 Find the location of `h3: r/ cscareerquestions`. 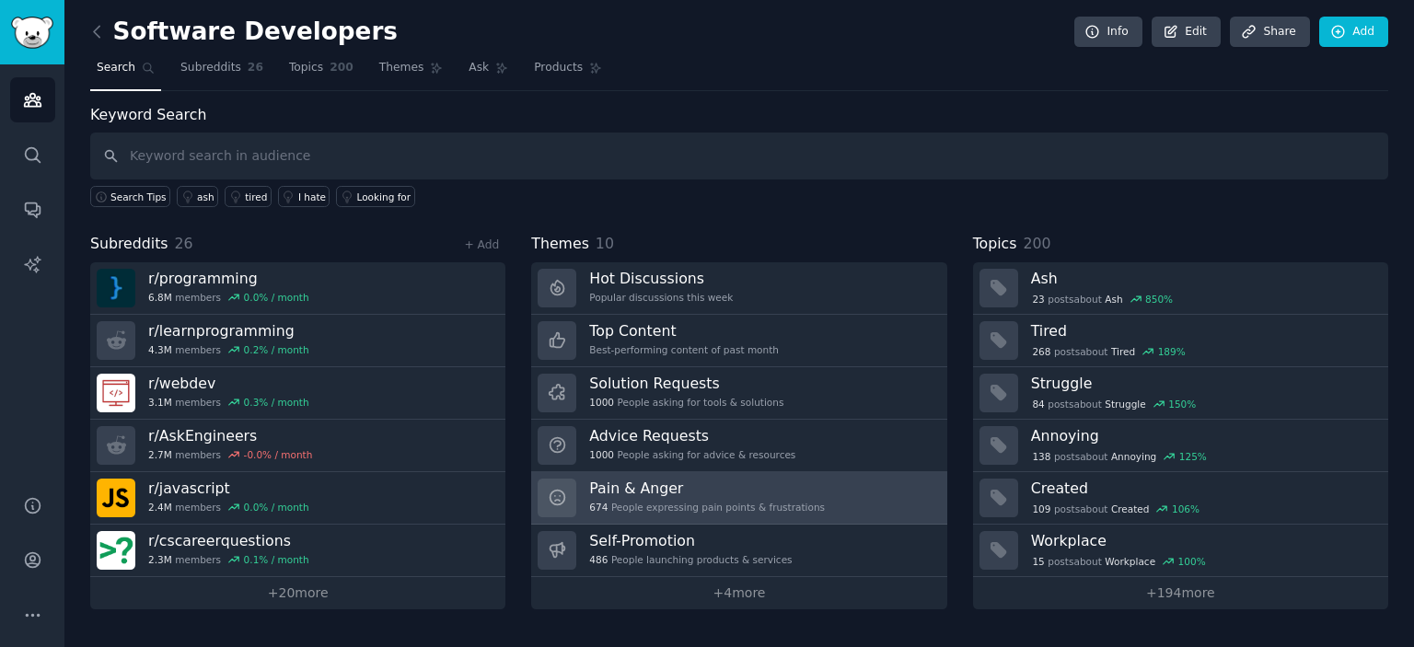

h3: r/ cscareerquestions is located at coordinates (228, 540).